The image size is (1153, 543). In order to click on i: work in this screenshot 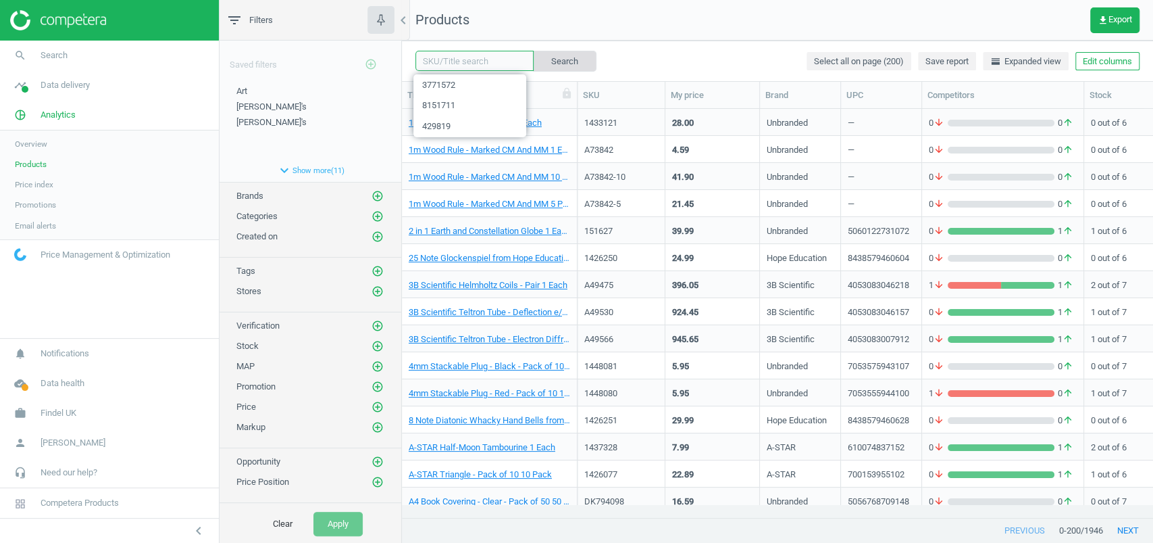, I will do `click(20, 413)`.